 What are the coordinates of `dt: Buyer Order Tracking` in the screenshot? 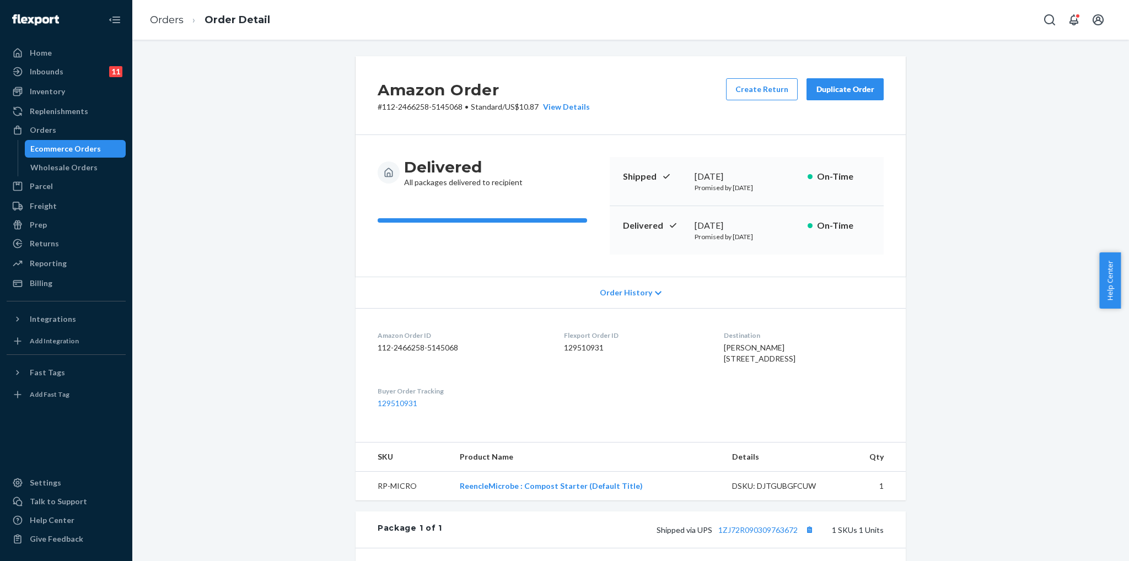 It's located at (462, 391).